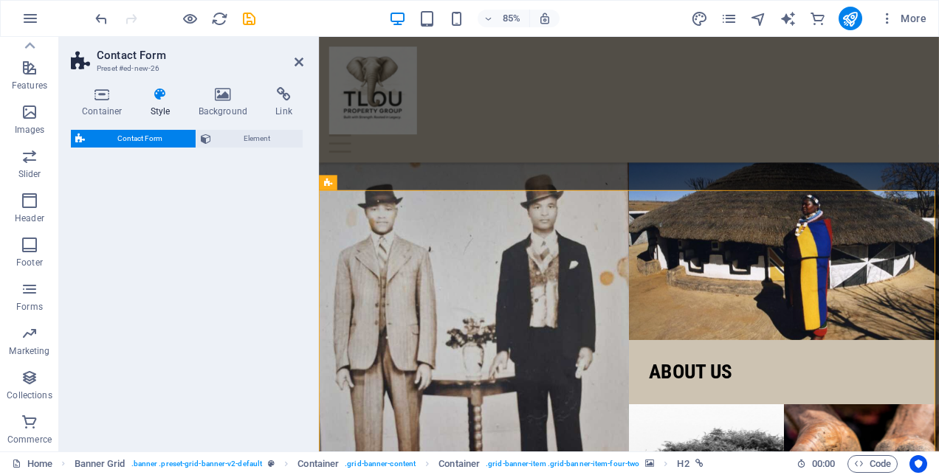 This screenshot has width=939, height=475. Describe the element at coordinates (818, 18) in the screenshot. I see `button: commerce` at that location.